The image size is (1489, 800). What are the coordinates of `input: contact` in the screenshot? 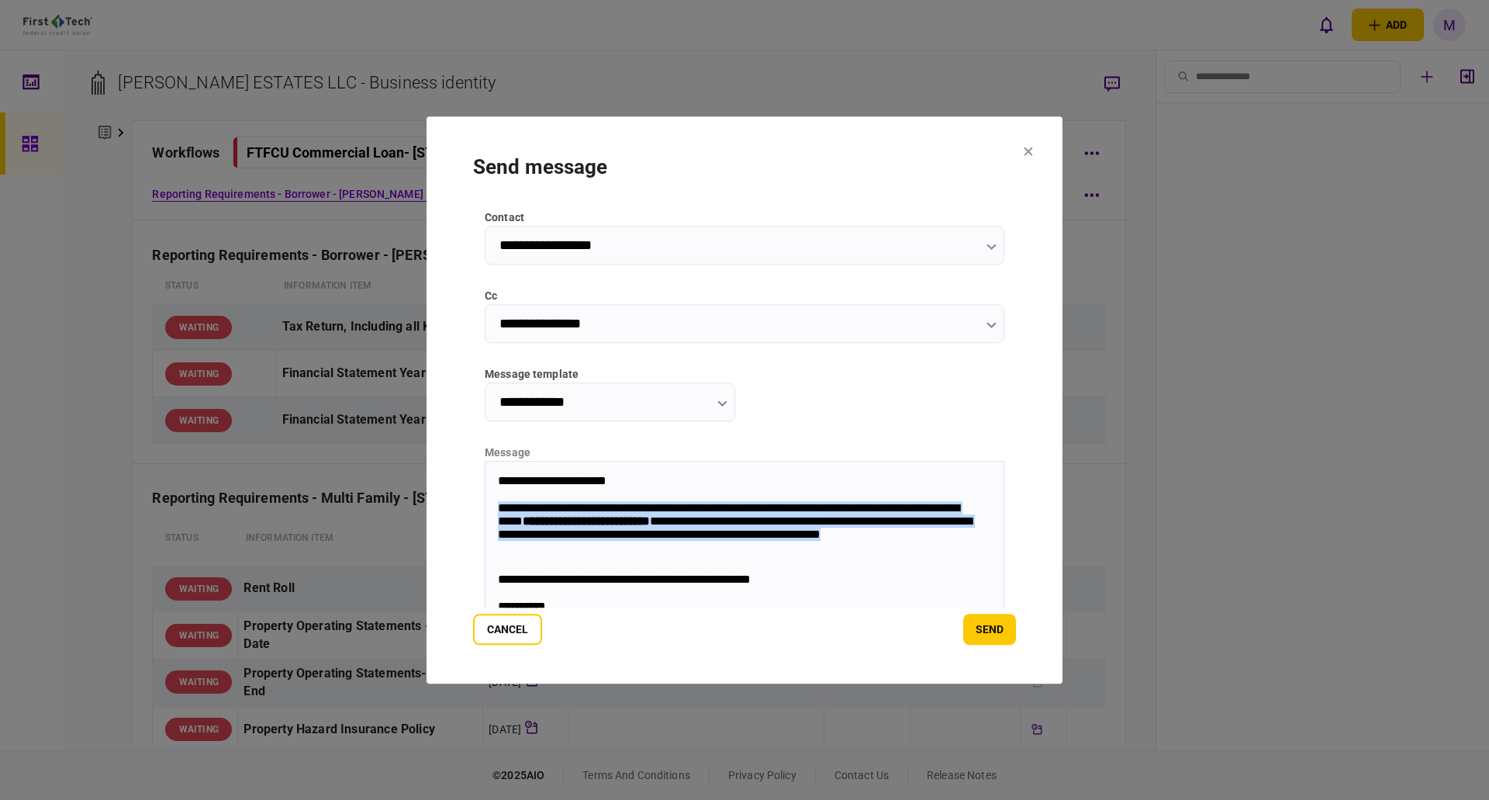 It's located at (745, 245).